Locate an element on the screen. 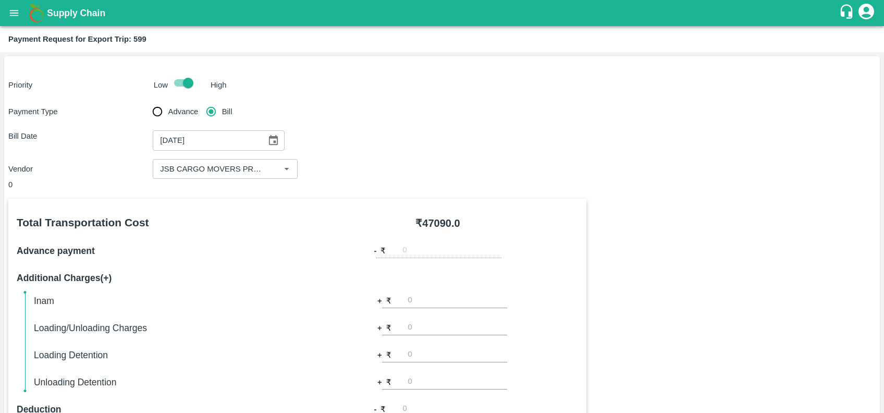  p: Low is located at coordinates (160, 85).